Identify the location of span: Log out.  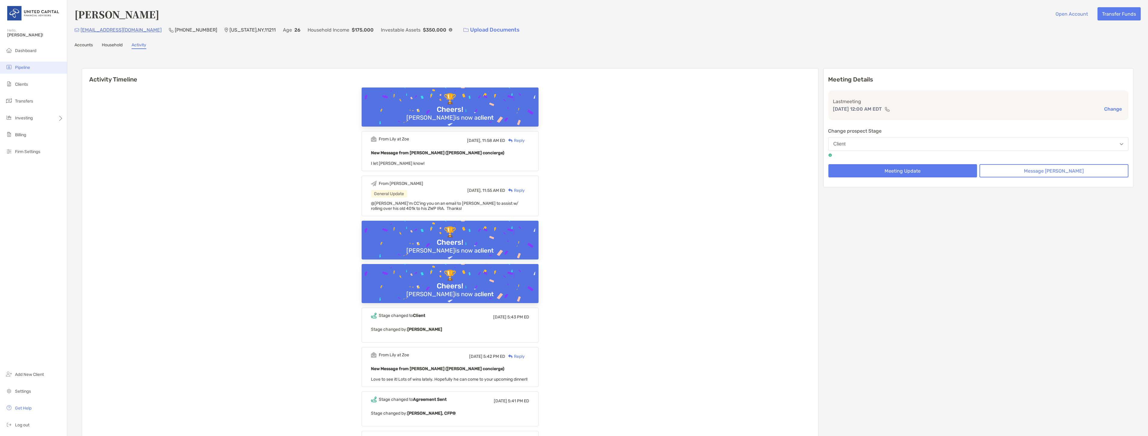
(22, 425).